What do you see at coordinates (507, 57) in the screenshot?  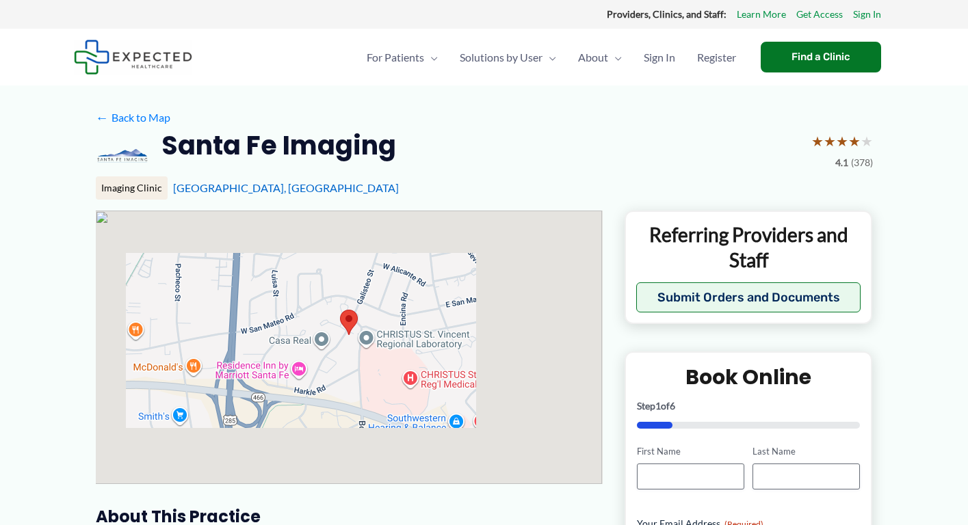 I see `a: Solutions by UserMenu Toggle` at bounding box center [507, 57].